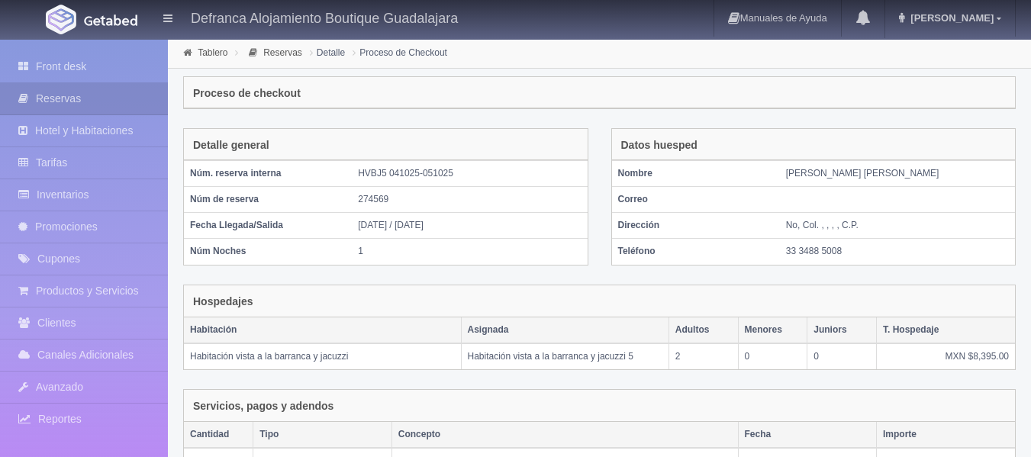 The height and width of the screenshot is (457, 1031). What do you see at coordinates (469, 200) in the screenshot?
I see `td: 274569` at bounding box center [469, 200].